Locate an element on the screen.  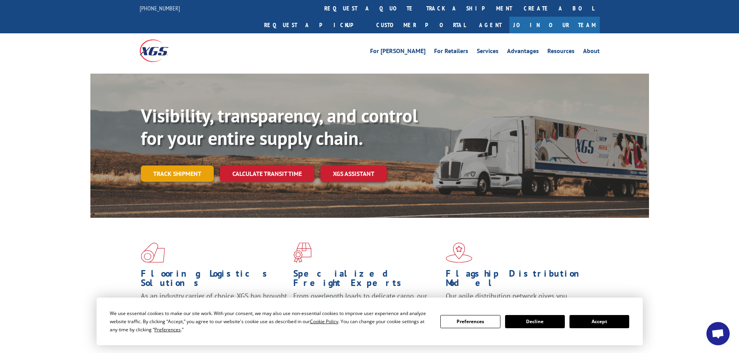
button: Accept is located at coordinates (599, 322).